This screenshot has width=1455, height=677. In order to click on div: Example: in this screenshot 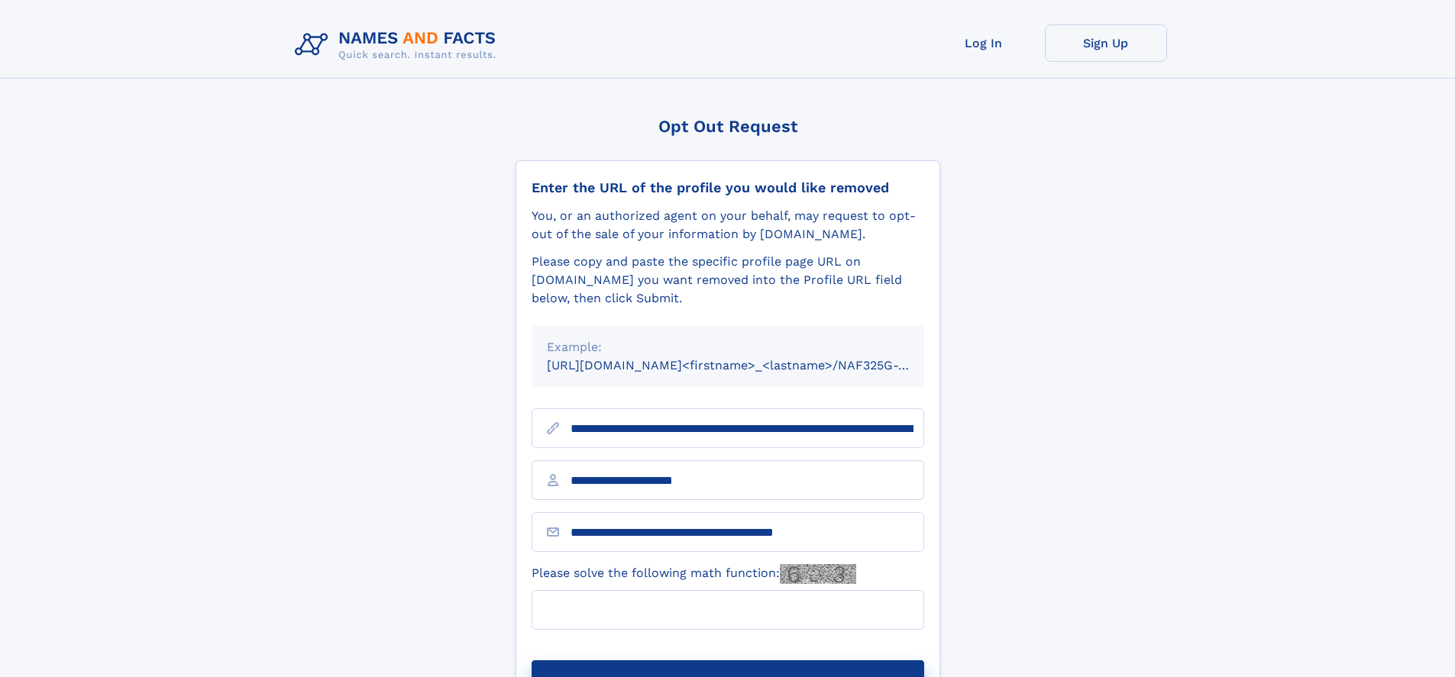, I will do `click(728, 347)`.